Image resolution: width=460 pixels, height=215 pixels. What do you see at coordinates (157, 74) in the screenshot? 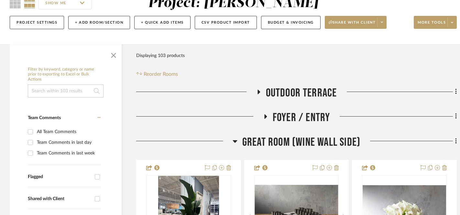
I see `button: Reorder Rooms` at bounding box center [157, 74].